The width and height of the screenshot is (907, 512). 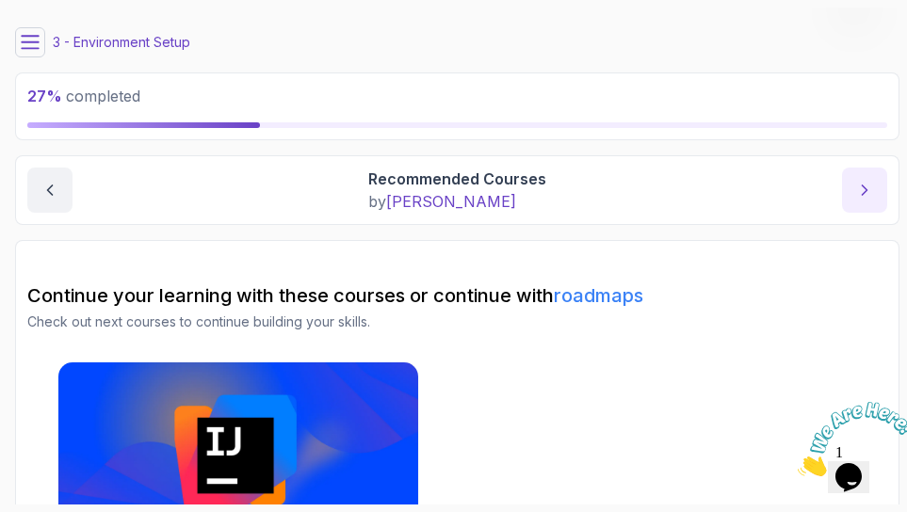 What do you see at coordinates (457, 202) in the screenshot?
I see `p: by` at bounding box center [457, 202].